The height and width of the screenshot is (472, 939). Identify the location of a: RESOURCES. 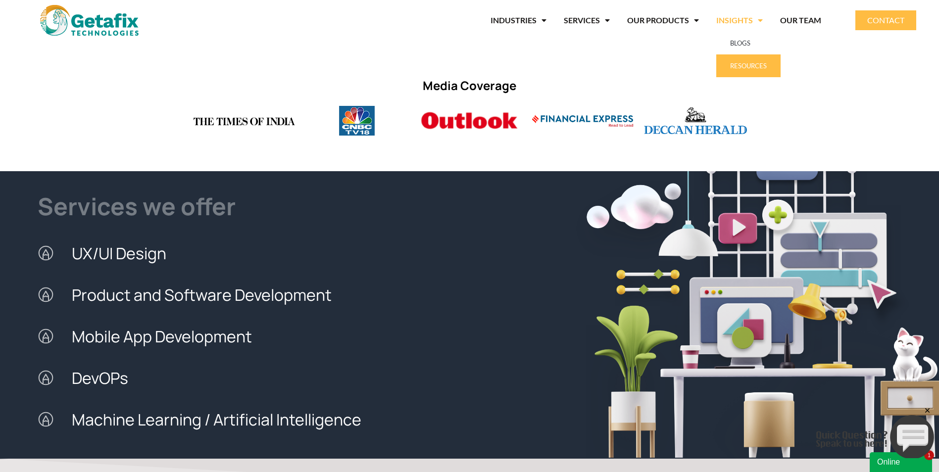
(749, 66).